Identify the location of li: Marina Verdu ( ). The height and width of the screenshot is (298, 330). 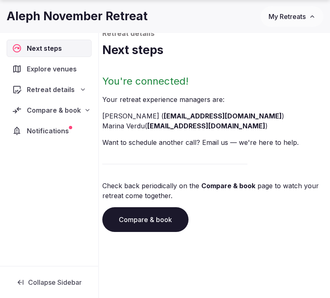
(214, 126).